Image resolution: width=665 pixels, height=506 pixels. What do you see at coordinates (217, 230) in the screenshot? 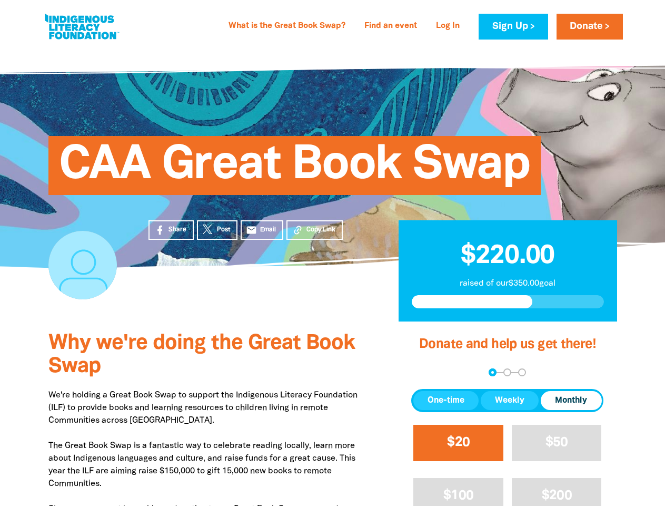
I see `a: Post` at bounding box center [217, 230].